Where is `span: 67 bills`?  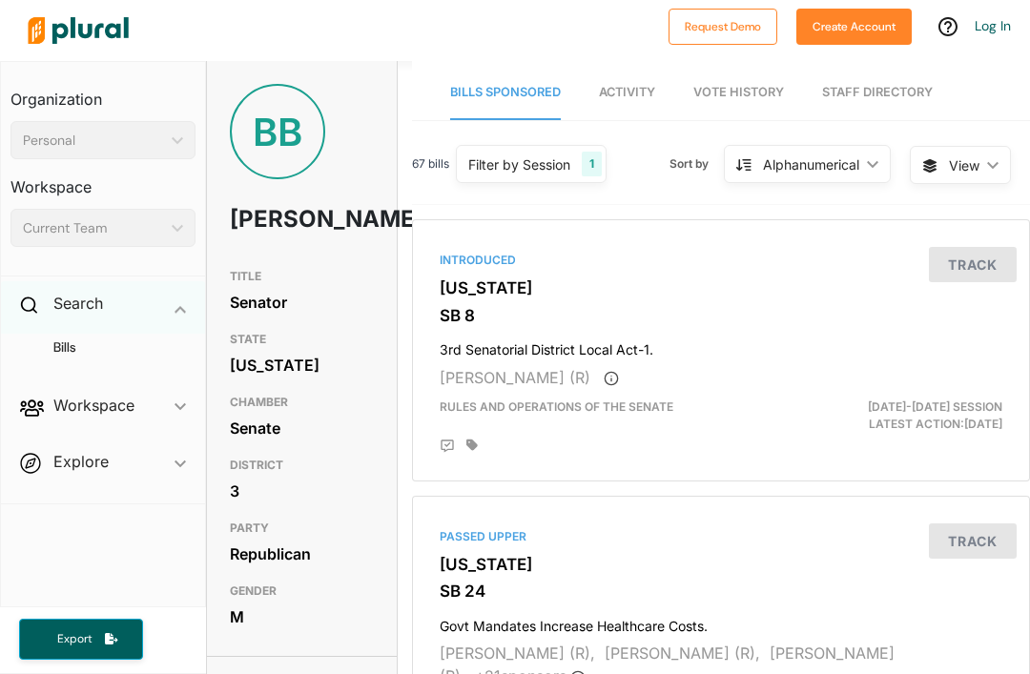 span: 67 bills is located at coordinates (430, 164).